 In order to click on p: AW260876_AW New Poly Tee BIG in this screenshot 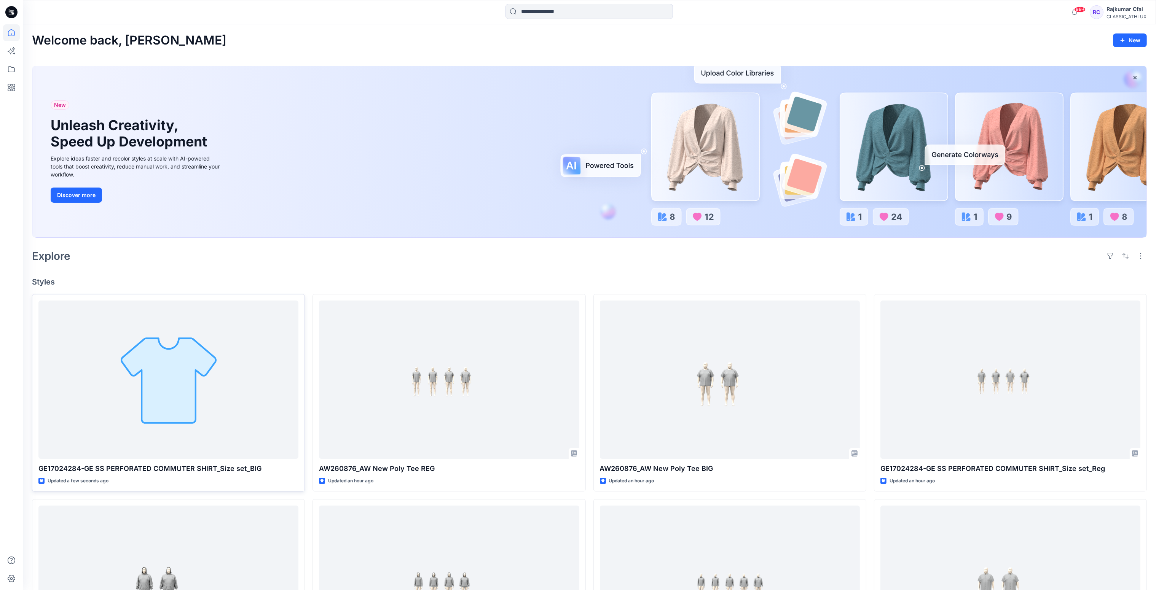, I will do `click(730, 469)`.